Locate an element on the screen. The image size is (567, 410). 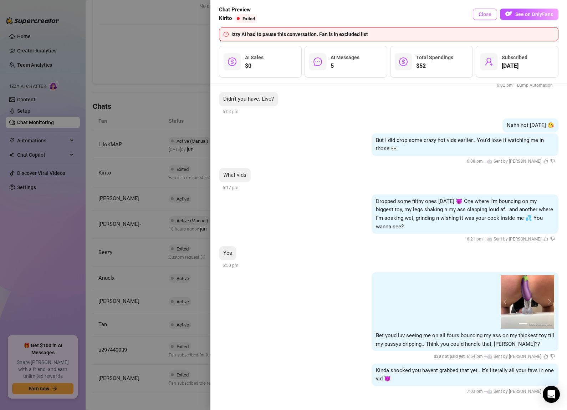
button: next is located at coordinates (548, 302).